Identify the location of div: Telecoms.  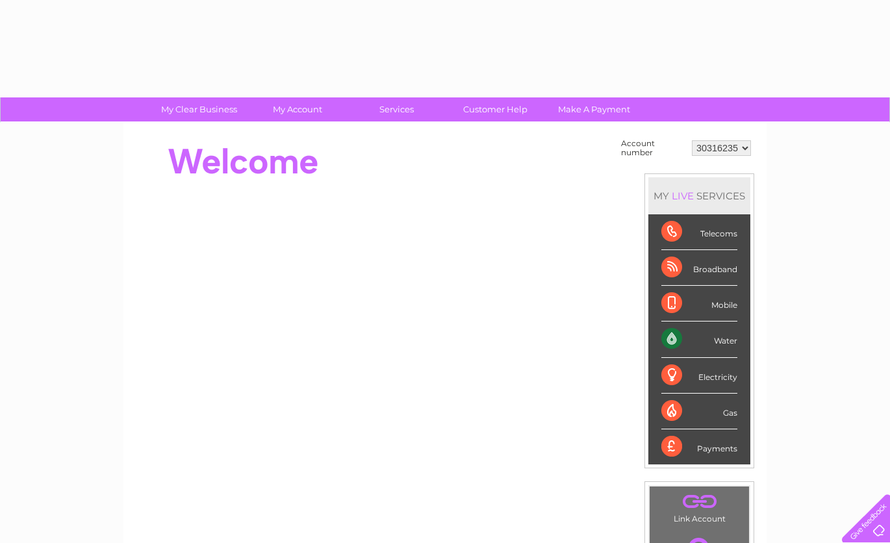
(699, 232).